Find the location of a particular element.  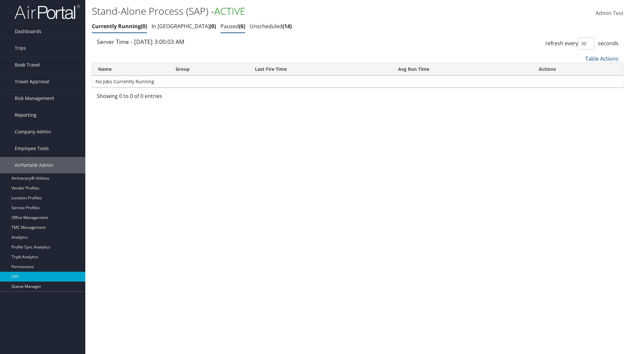

th: Actions is located at coordinates (578, 69).